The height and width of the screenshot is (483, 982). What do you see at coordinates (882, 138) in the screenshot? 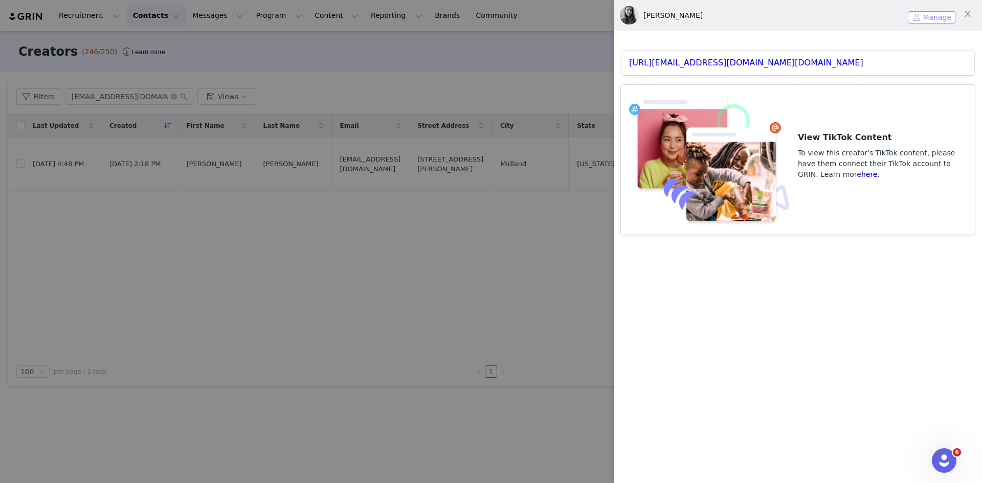
I see `h3: View TikTok Content` at bounding box center [882, 138].